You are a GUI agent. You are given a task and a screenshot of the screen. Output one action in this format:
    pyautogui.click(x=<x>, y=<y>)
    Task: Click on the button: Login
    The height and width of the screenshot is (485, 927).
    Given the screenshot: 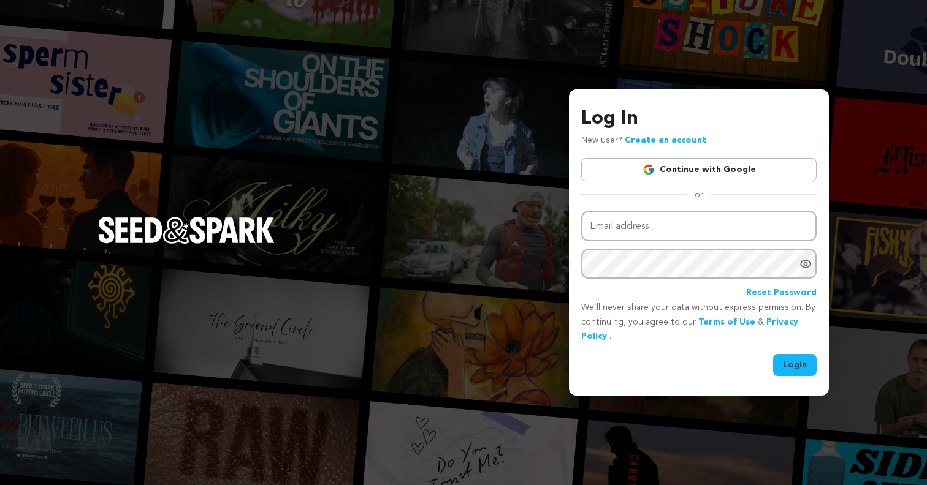 What is the action you would take?
    pyautogui.click(x=794, y=365)
    